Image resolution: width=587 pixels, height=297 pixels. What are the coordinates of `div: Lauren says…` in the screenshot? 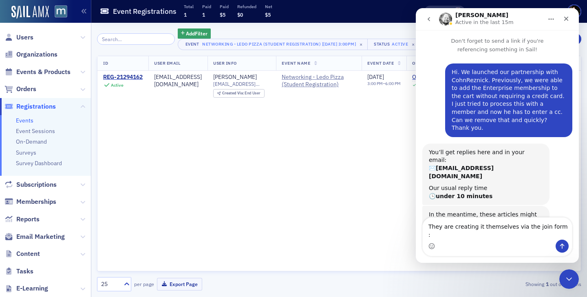 It's located at (82, 95).